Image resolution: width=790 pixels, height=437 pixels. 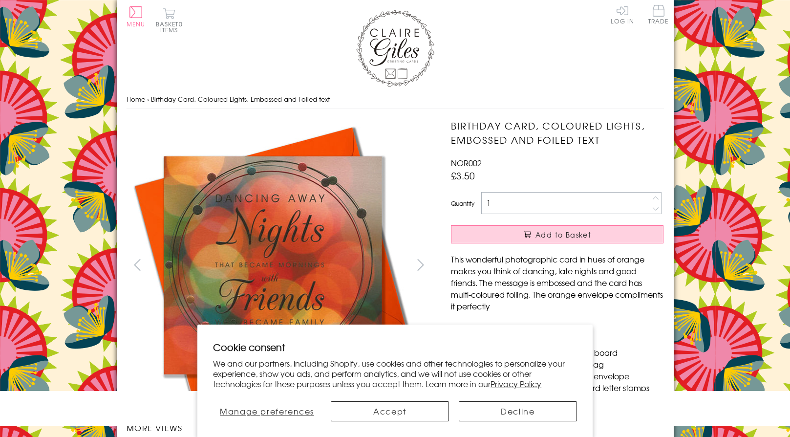 I want to click on h1: Birthday Card, Coloured Lights, Embossed and Foiled text, so click(x=557, y=133).